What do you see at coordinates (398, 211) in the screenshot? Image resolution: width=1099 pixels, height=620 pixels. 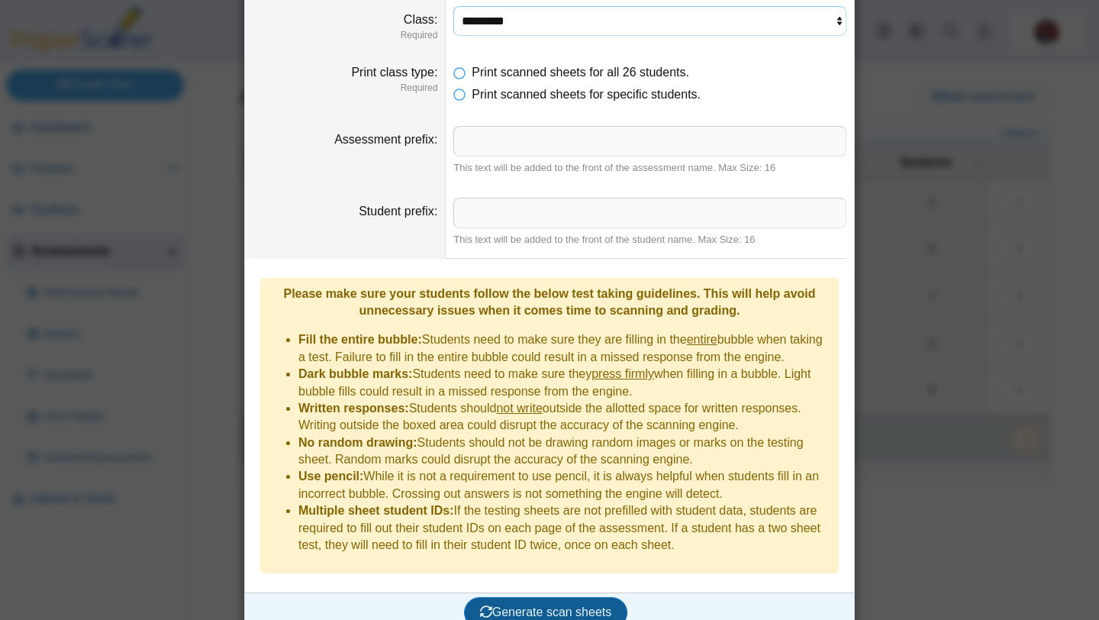 I see `label: Student prefix` at bounding box center [398, 211].